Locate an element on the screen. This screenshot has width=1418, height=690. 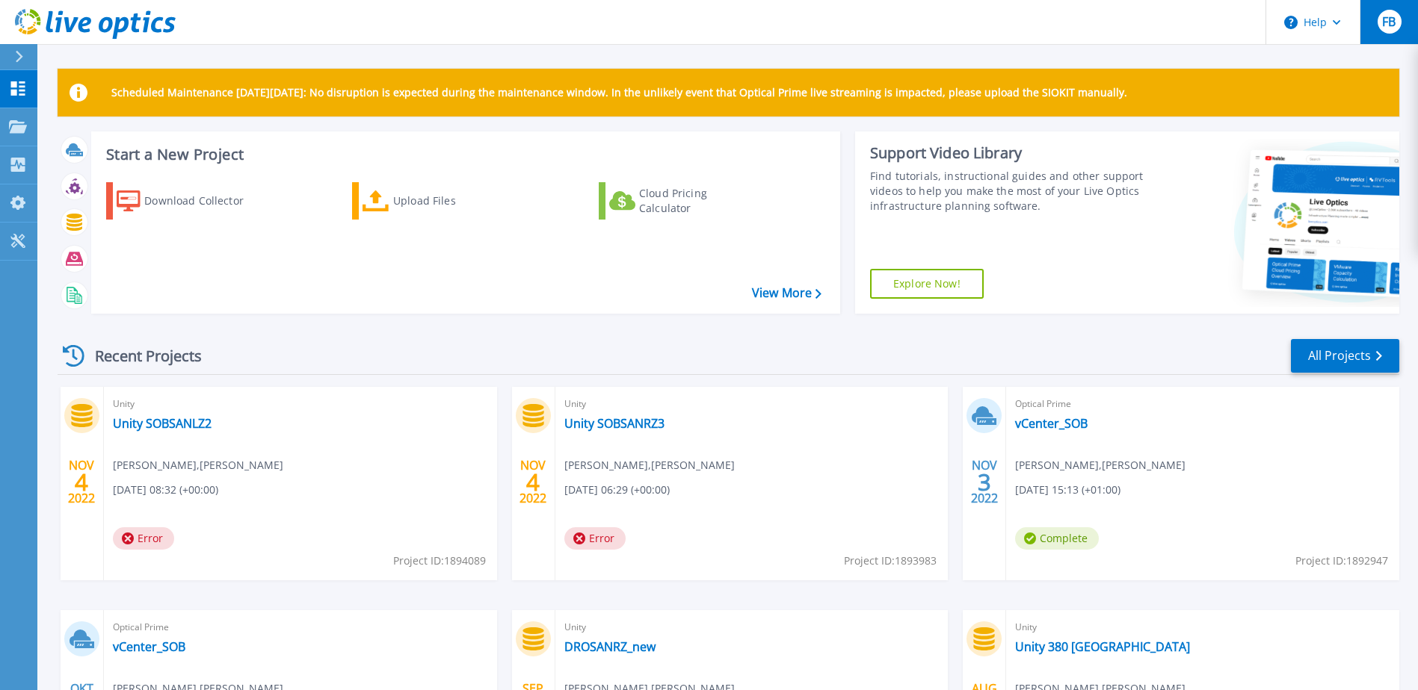
div: Download Collector is located at coordinates (204, 201).